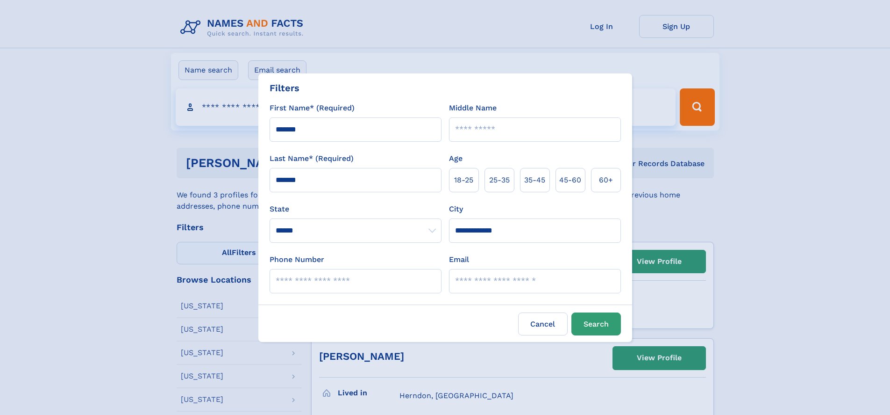 The height and width of the screenshot is (415, 890). What do you see at coordinates (596, 323) in the screenshot?
I see `button: Search` at bounding box center [596, 323].